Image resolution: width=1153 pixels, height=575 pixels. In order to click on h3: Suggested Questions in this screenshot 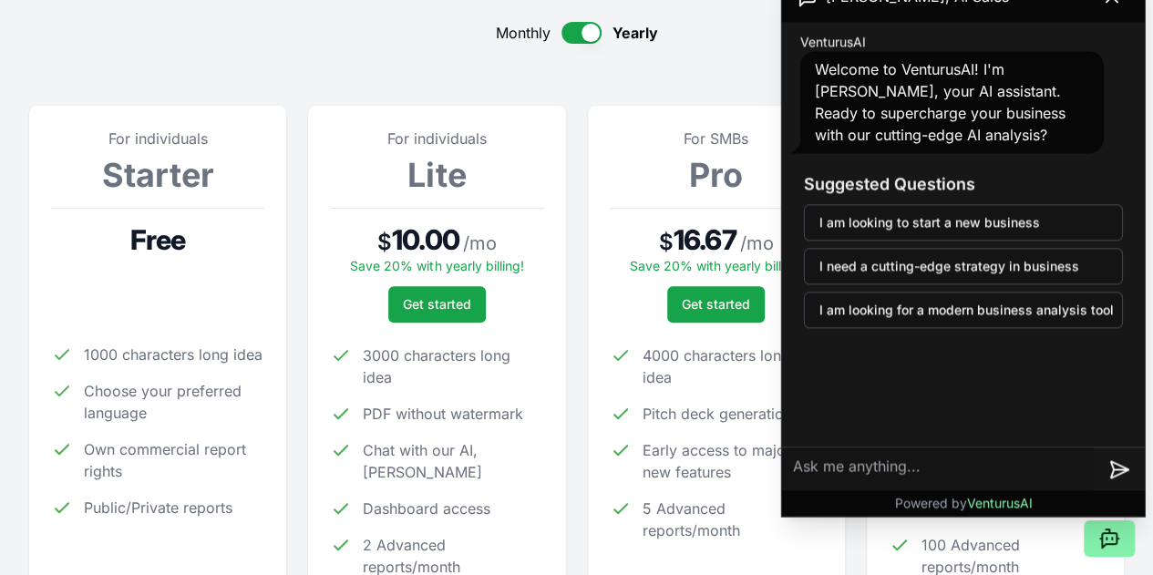, I will do `click(963, 184)`.